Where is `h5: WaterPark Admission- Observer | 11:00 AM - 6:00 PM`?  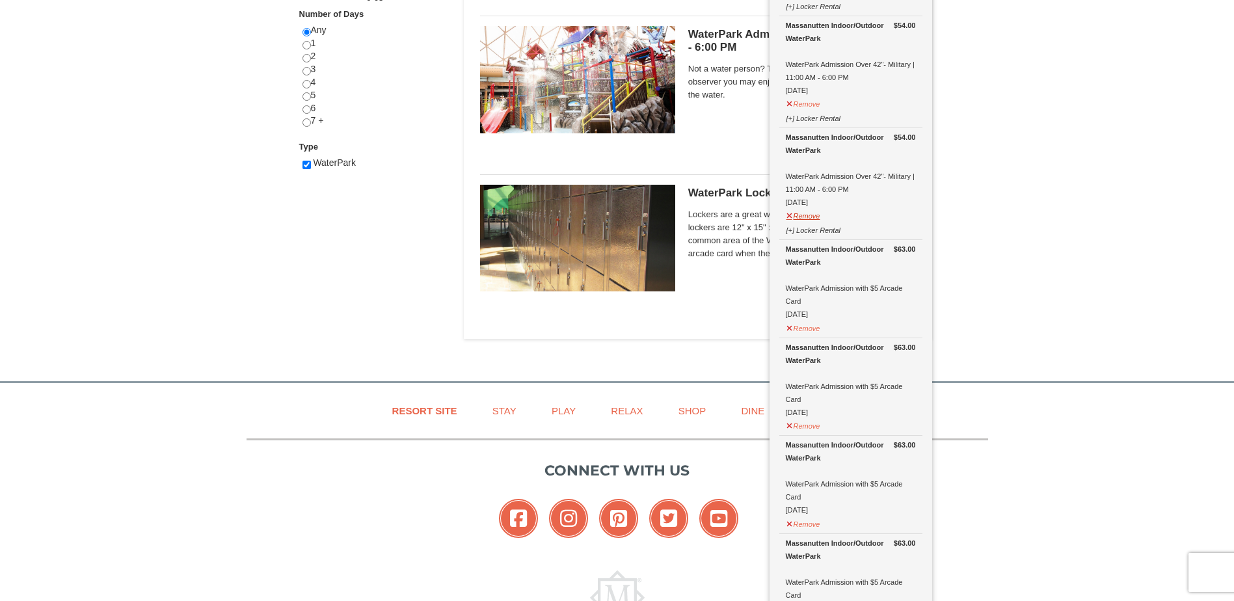 h5: WaterPark Admission- Observer | 11:00 AM - 6:00 PM is located at coordinates (802, 41).